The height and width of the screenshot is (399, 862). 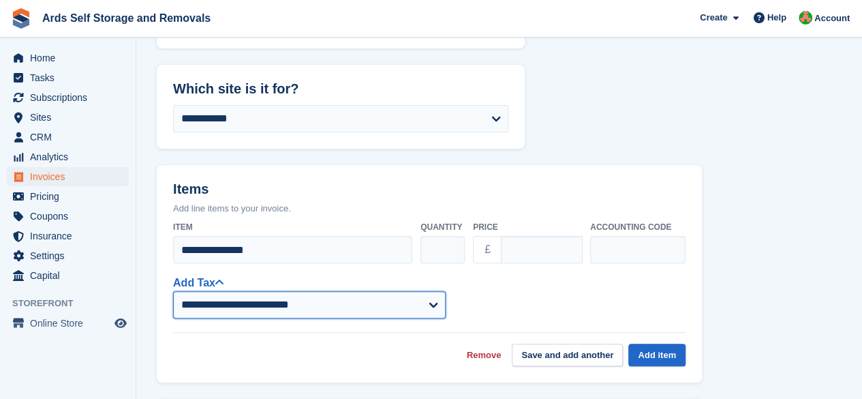 What do you see at coordinates (21, 18) in the screenshot?
I see `img: stora-icon-8386f47178a22dfd0bd8f6a31ec36ba5ce8667c1dd55bd0f319d3a0aa187defe.svg` at bounding box center [21, 18].